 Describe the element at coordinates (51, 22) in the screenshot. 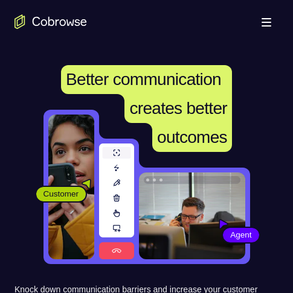

I see `a: Go to the home page` at that location.